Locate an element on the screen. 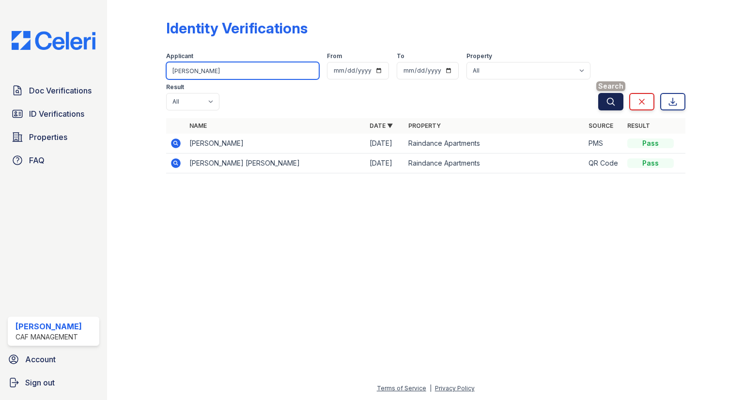 This screenshot has width=744, height=400. a: ID Verifications is located at coordinates (53, 114).